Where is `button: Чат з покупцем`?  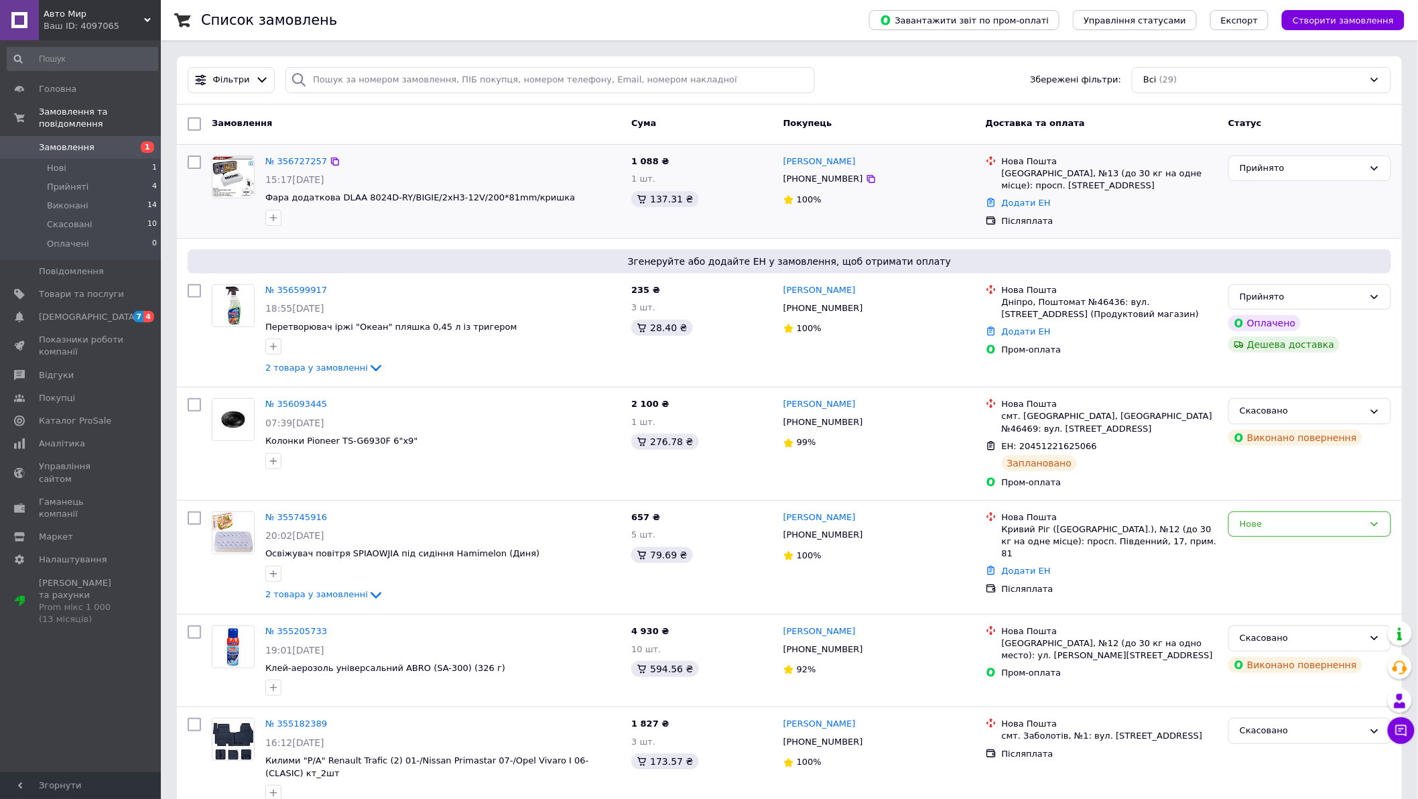
button: Чат з покупцем is located at coordinates (1401, 731).